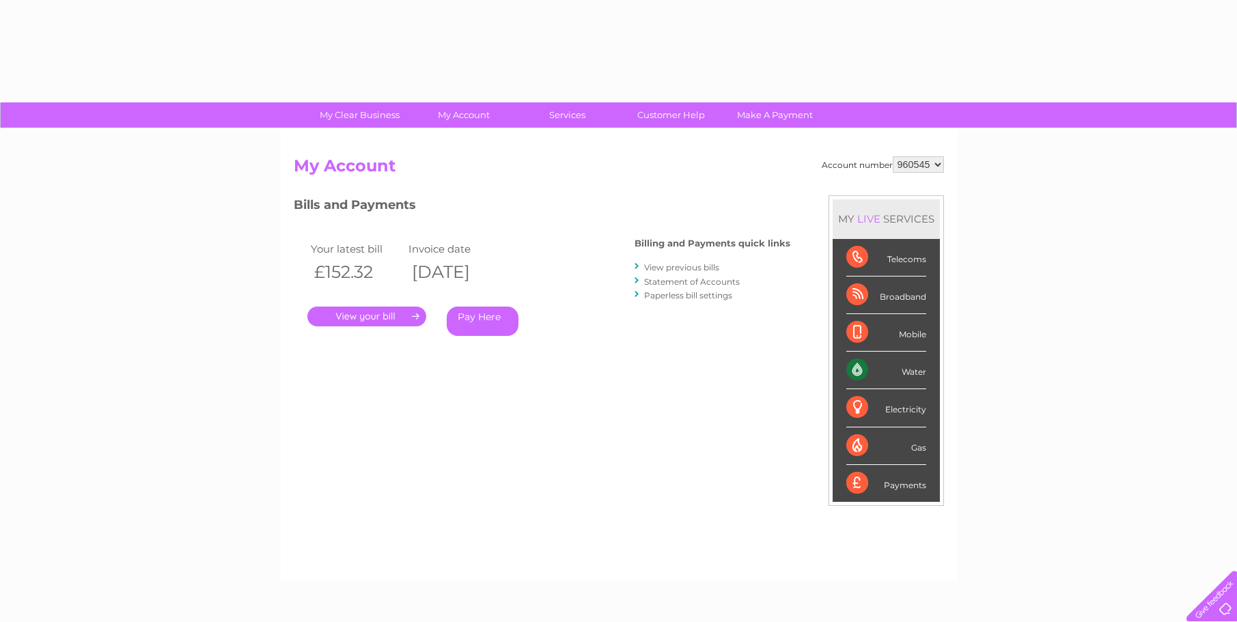 Image resolution: width=1237 pixels, height=622 pixels. I want to click on td: Invoice date, so click(454, 249).